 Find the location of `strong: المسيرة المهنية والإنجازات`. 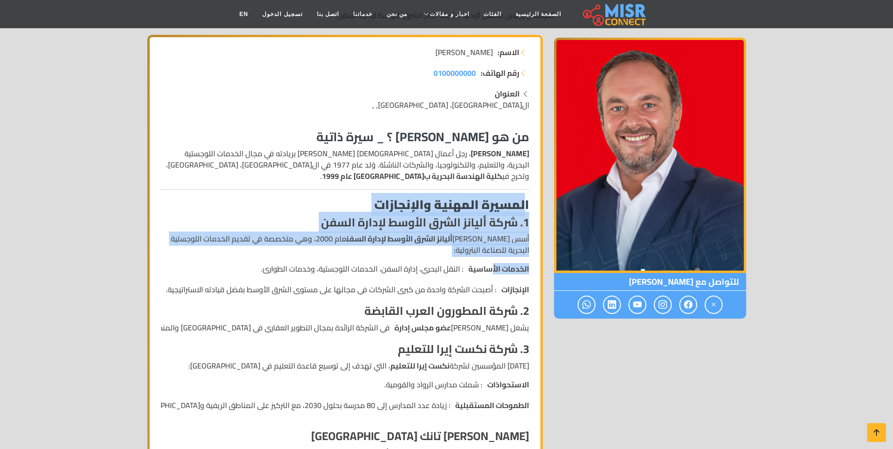

strong: المسيرة المهنية والإنجازات is located at coordinates (451, 204).